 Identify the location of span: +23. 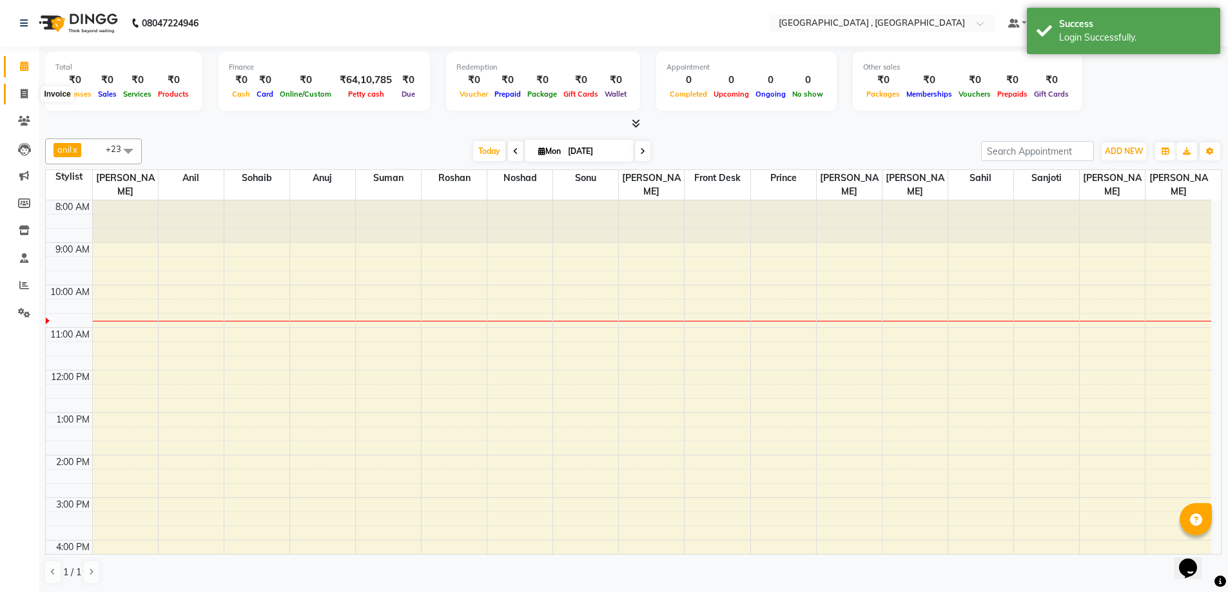
(118, 149).